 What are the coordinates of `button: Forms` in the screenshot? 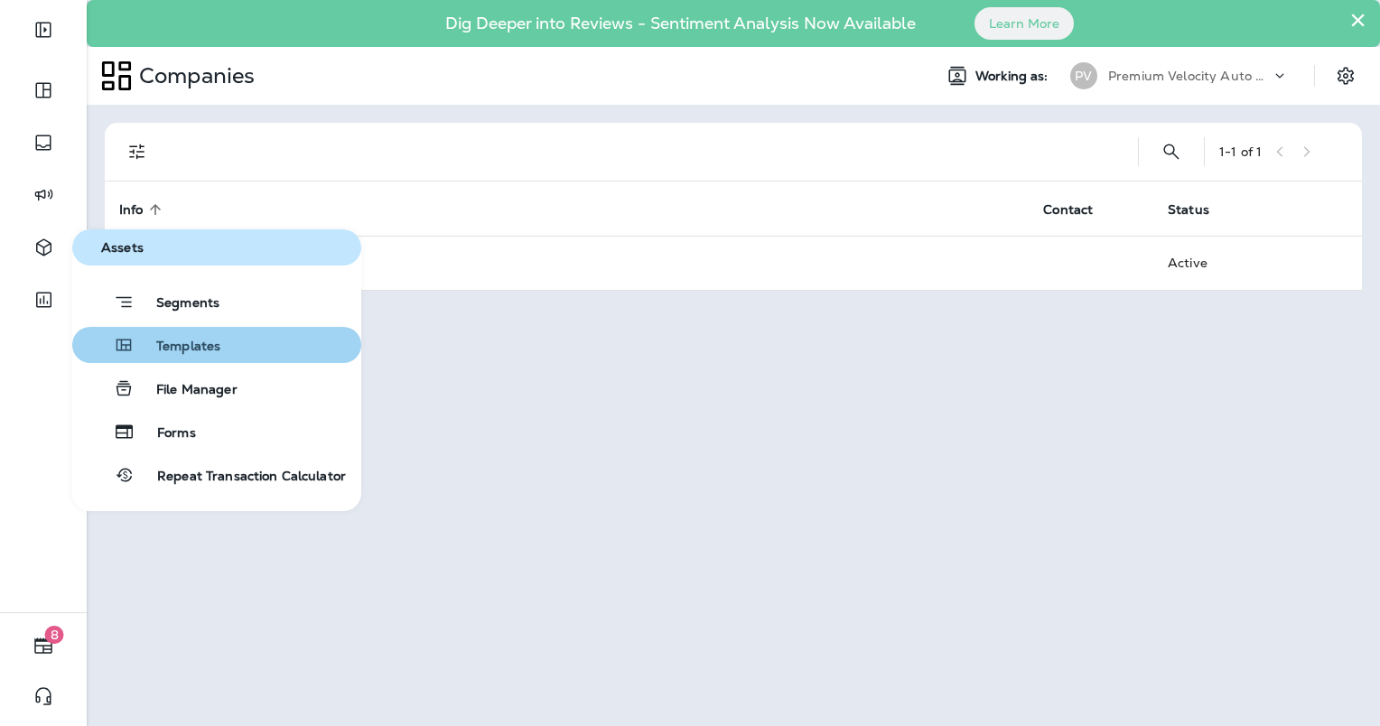 It's located at (217, 432).